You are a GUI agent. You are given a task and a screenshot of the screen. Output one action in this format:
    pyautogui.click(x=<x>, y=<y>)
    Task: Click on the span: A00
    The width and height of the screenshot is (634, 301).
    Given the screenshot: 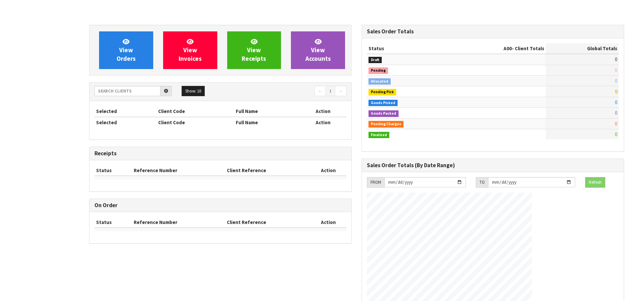 What is the action you would take?
    pyautogui.click(x=508, y=48)
    